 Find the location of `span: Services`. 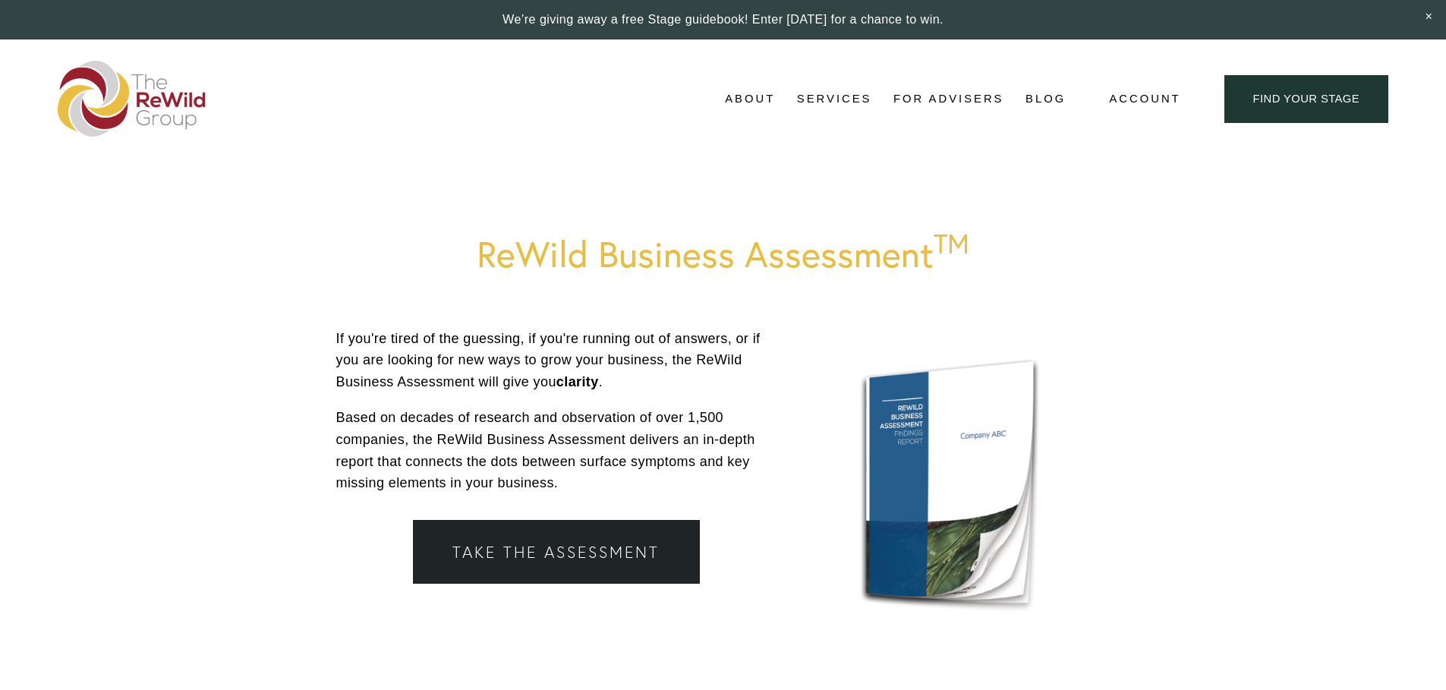

span: Services is located at coordinates (834, 99).